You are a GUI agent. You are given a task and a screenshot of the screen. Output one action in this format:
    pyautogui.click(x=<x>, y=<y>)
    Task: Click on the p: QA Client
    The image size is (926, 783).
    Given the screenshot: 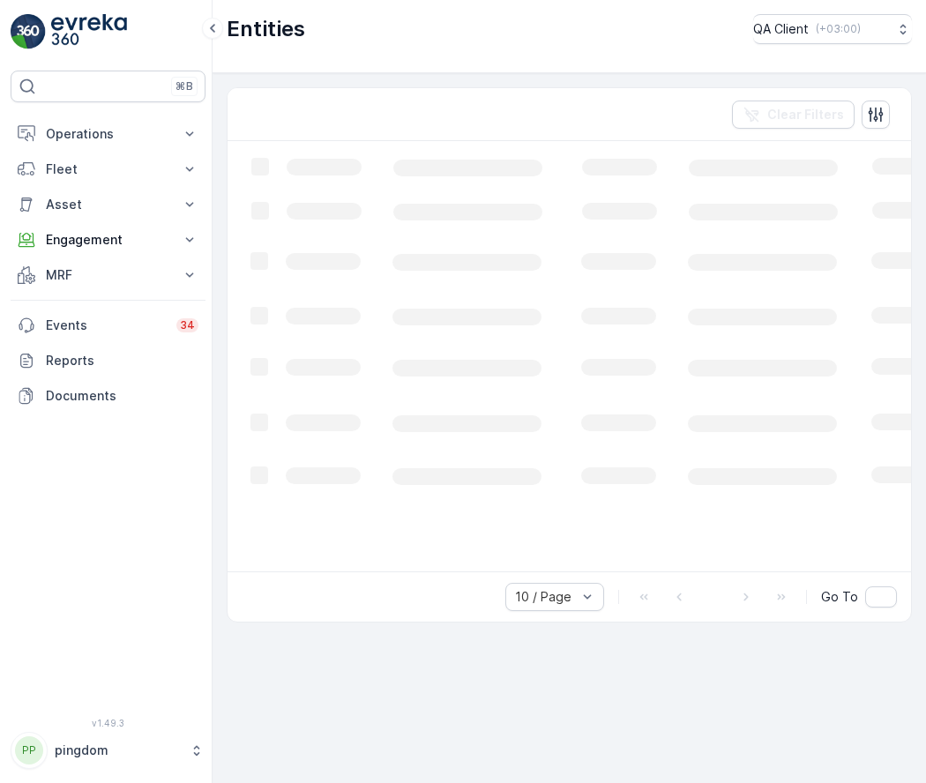 What is the action you would take?
    pyautogui.click(x=781, y=29)
    